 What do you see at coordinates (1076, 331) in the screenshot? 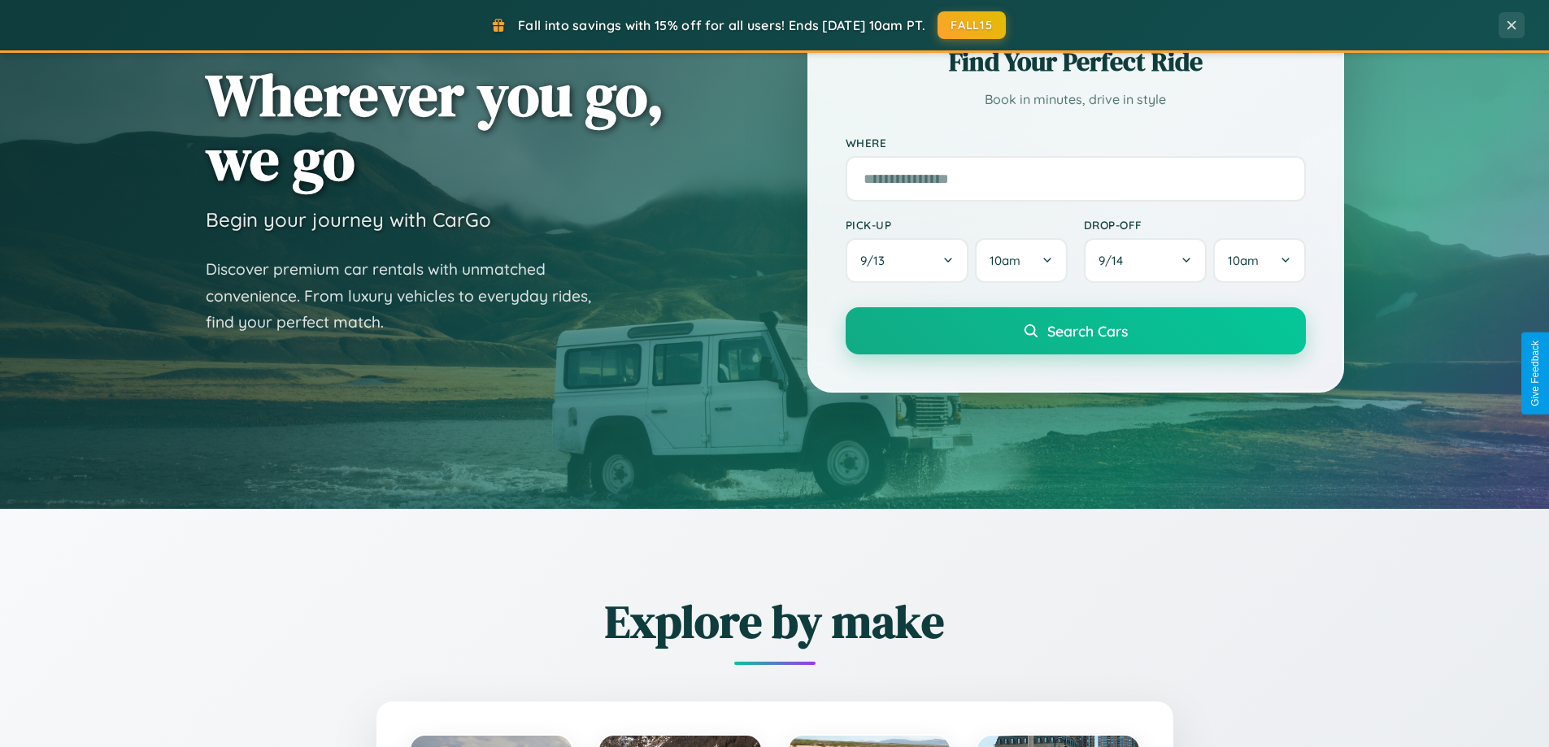
I see `button: Search Cars` at bounding box center [1076, 331].